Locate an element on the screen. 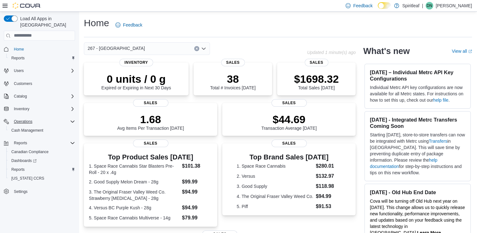  a: Customers is located at coordinates (23, 84).